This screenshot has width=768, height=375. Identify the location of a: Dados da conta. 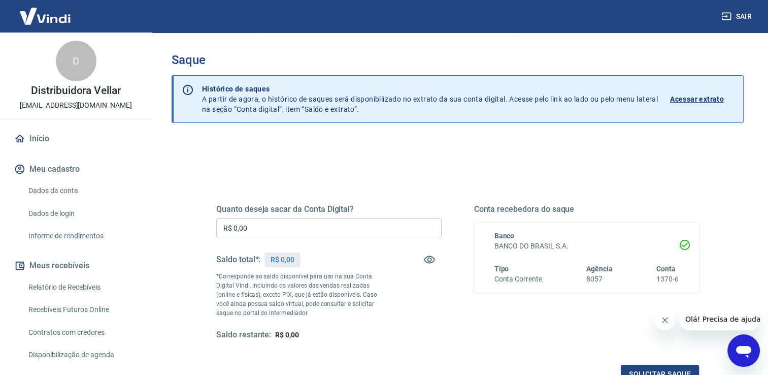
(82, 190).